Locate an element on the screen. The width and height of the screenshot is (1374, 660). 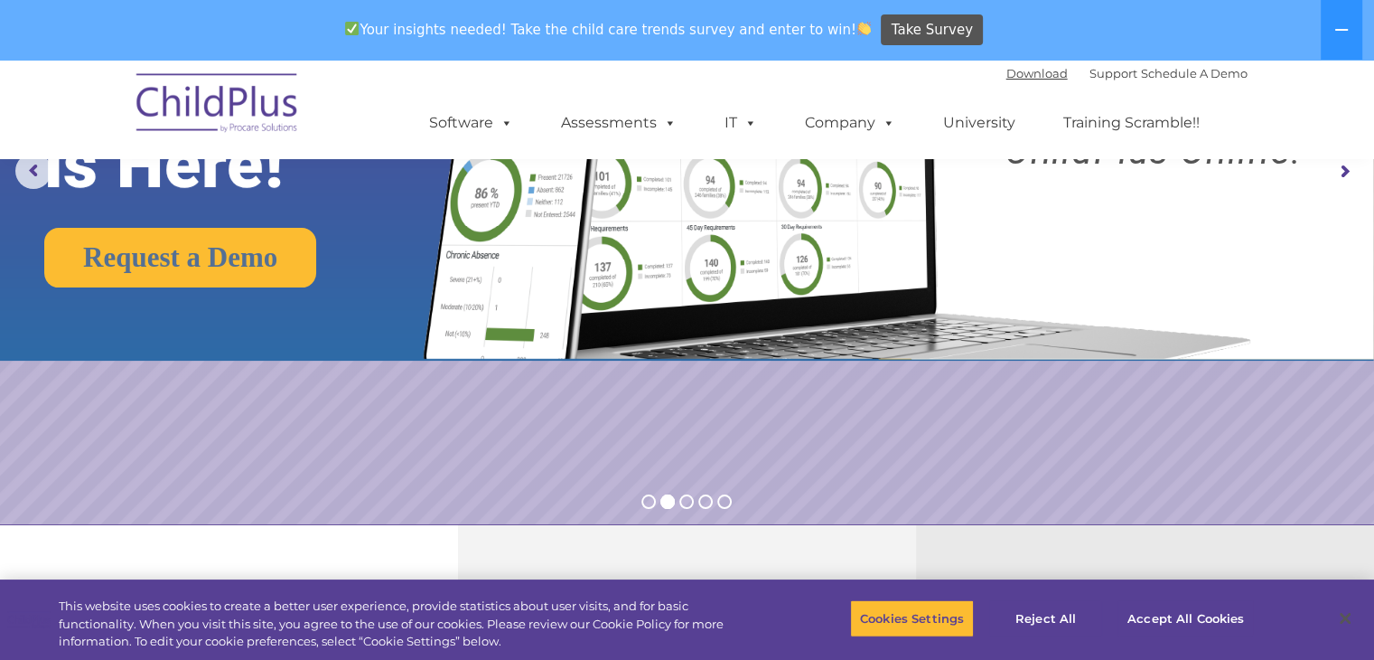
a: Request a Demo is located at coordinates (180, 258).